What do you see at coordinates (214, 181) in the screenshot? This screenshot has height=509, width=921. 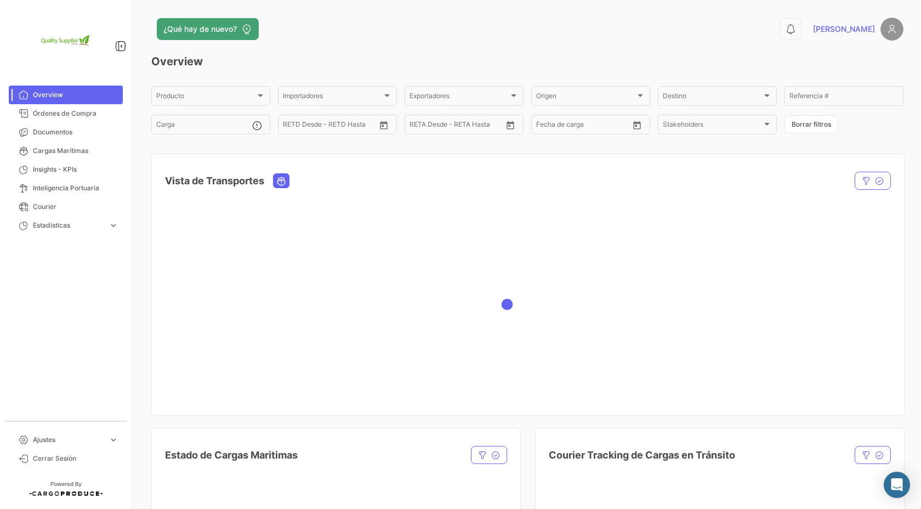 I see `h4: Vista de Transportes` at bounding box center [214, 181].